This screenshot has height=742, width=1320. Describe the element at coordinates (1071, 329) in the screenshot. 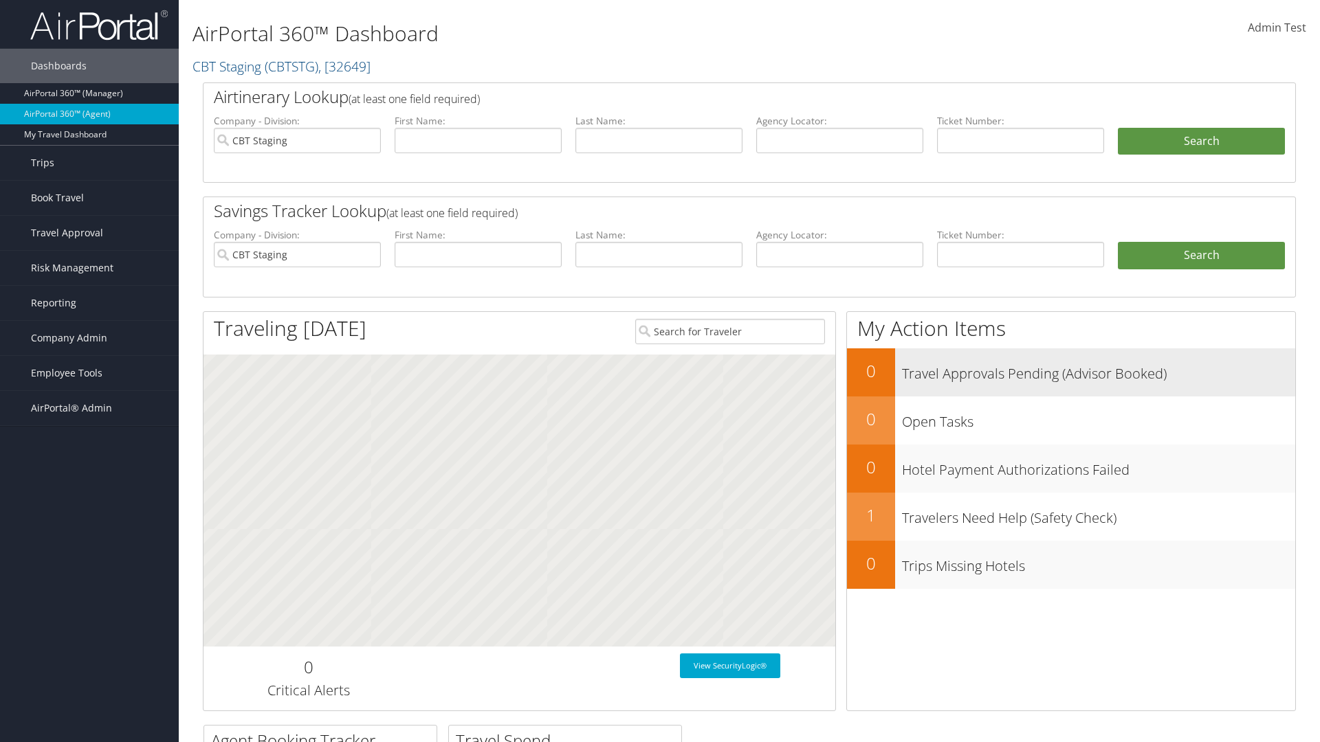

I see `h1: My Action Items` at that location.